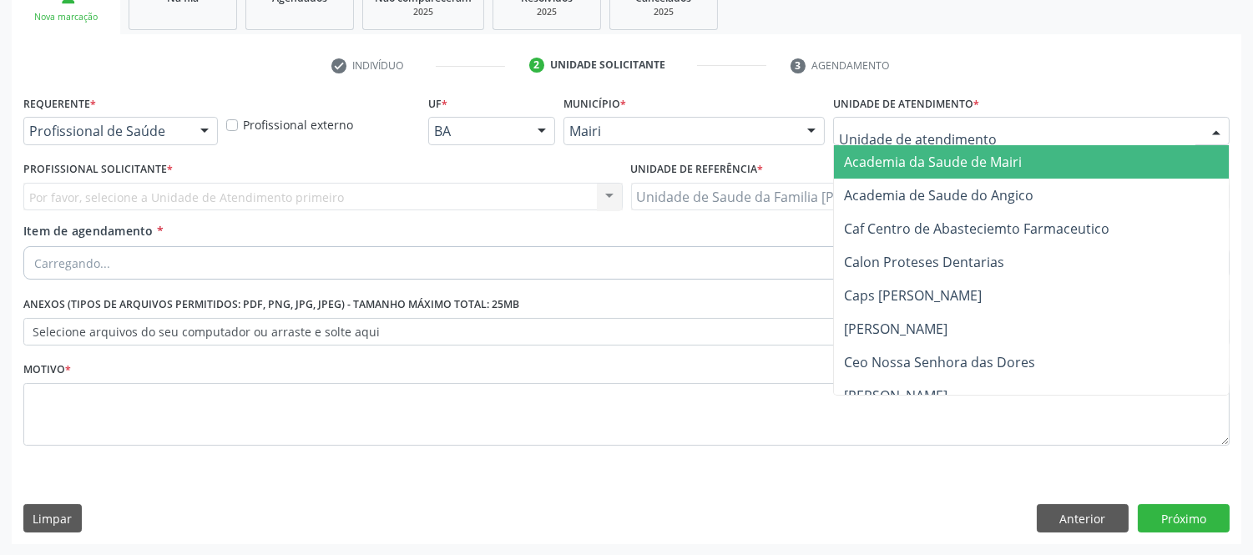  I want to click on label: Profissional Solicitante, so click(98, 169).